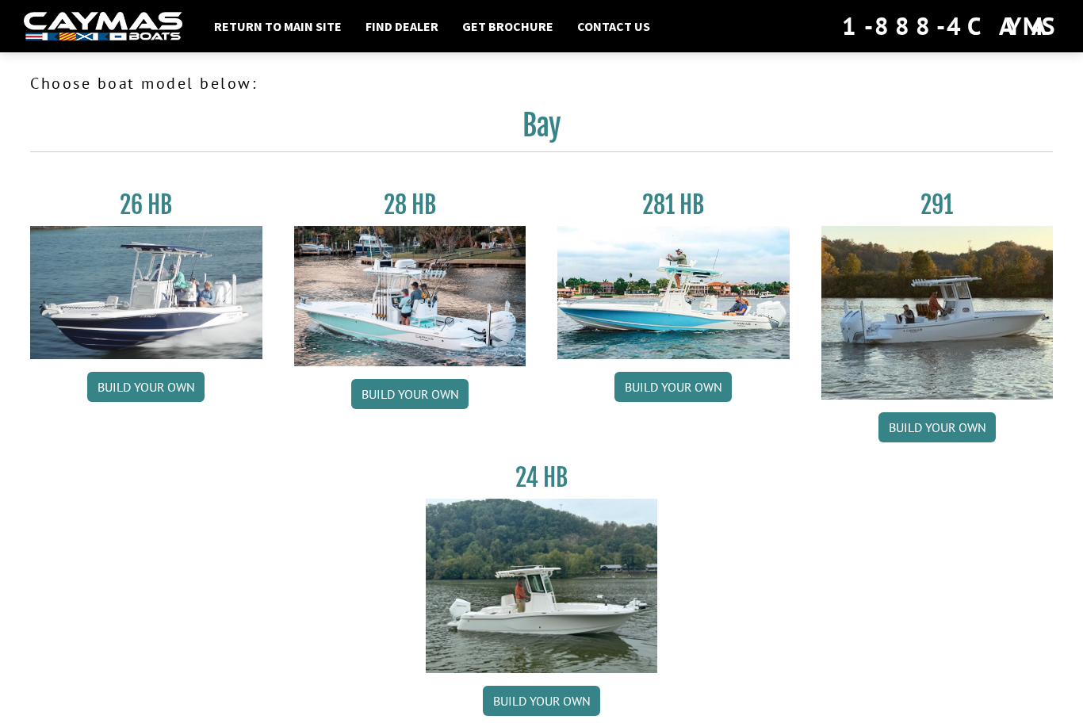  Describe the element at coordinates (402, 26) in the screenshot. I see `a: Find Dealer` at that location.